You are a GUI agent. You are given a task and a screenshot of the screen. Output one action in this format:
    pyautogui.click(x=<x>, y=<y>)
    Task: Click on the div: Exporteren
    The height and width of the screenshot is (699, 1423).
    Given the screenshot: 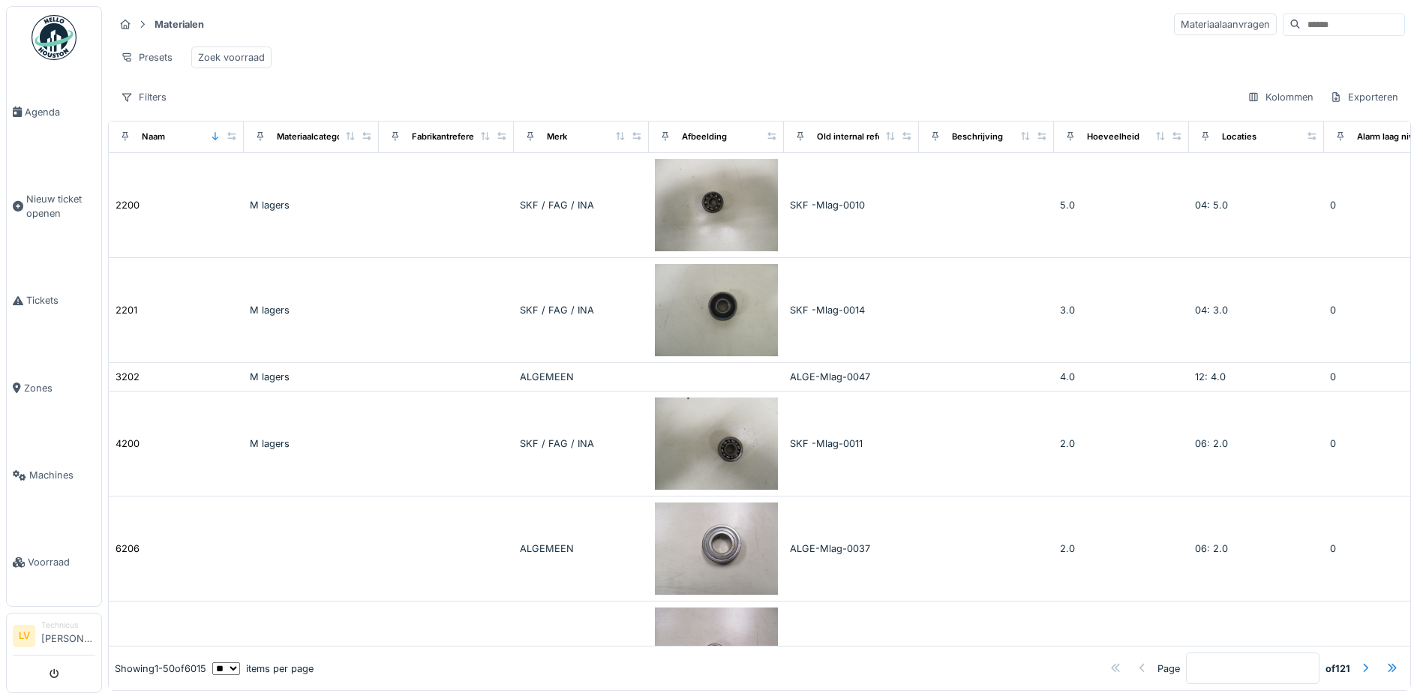 What is the action you would take?
    pyautogui.click(x=1364, y=97)
    